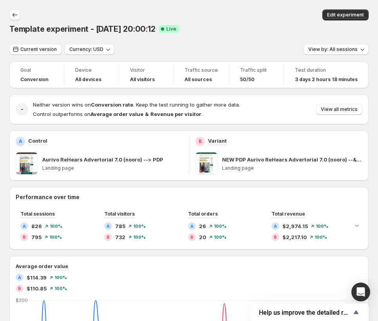 Image resolution: width=378 pixels, height=321 pixels. Describe the element at coordinates (247, 80) in the screenshot. I see `span: 50/50` at that location.